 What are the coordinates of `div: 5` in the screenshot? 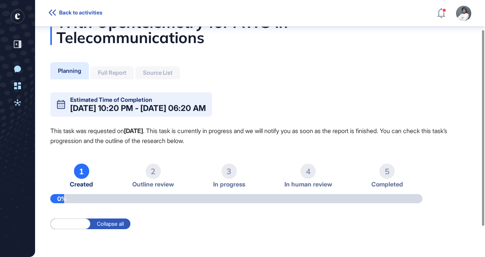 It's located at (387, 171).